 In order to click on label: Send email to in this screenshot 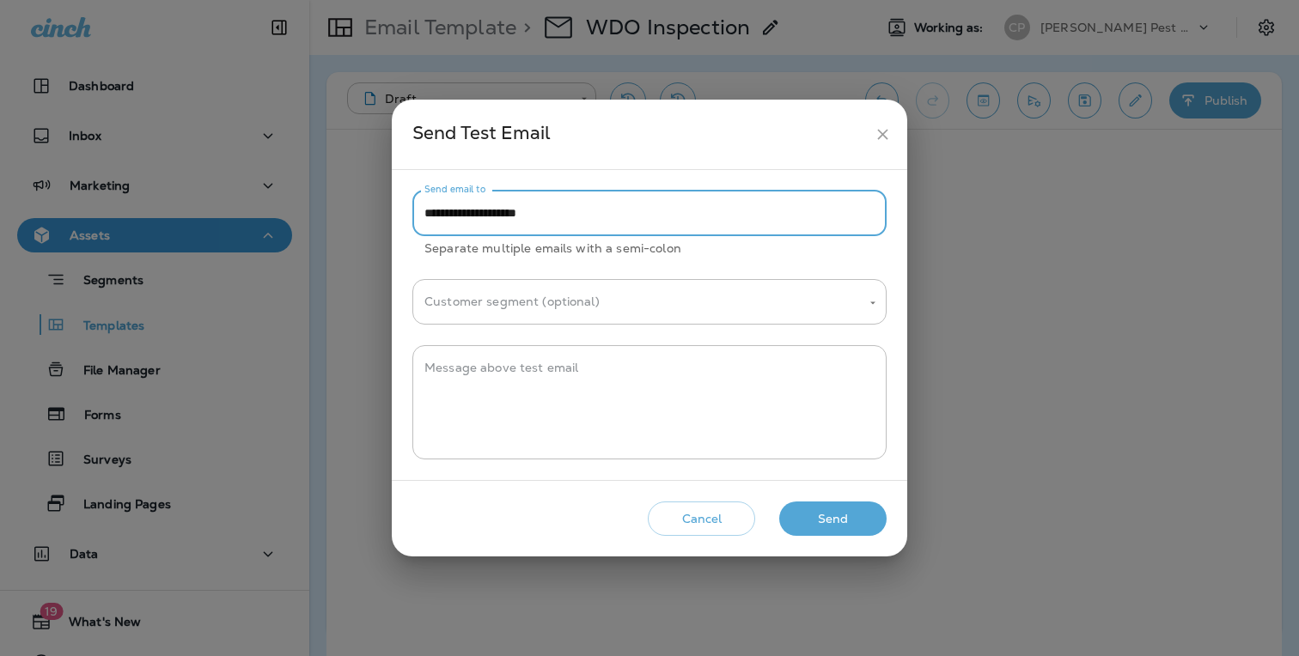, I will do `click(454, 189)`.